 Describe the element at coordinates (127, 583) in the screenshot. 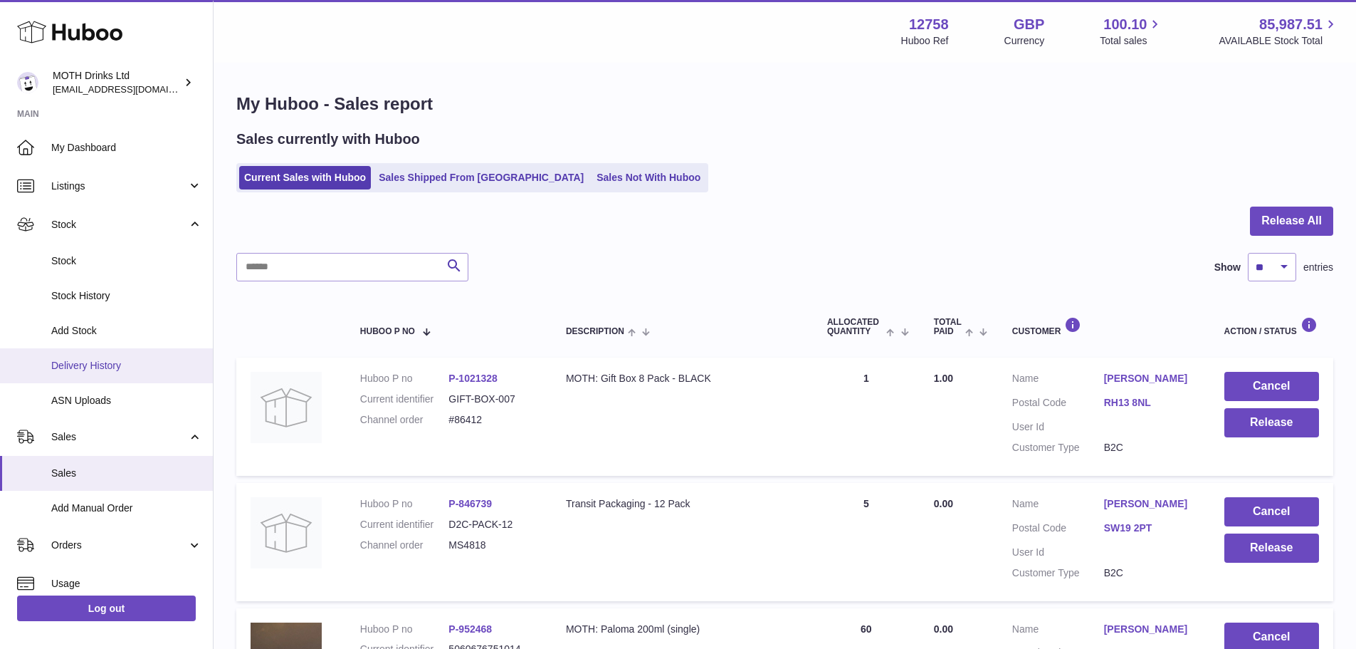

I see `span: Usage` at that location.